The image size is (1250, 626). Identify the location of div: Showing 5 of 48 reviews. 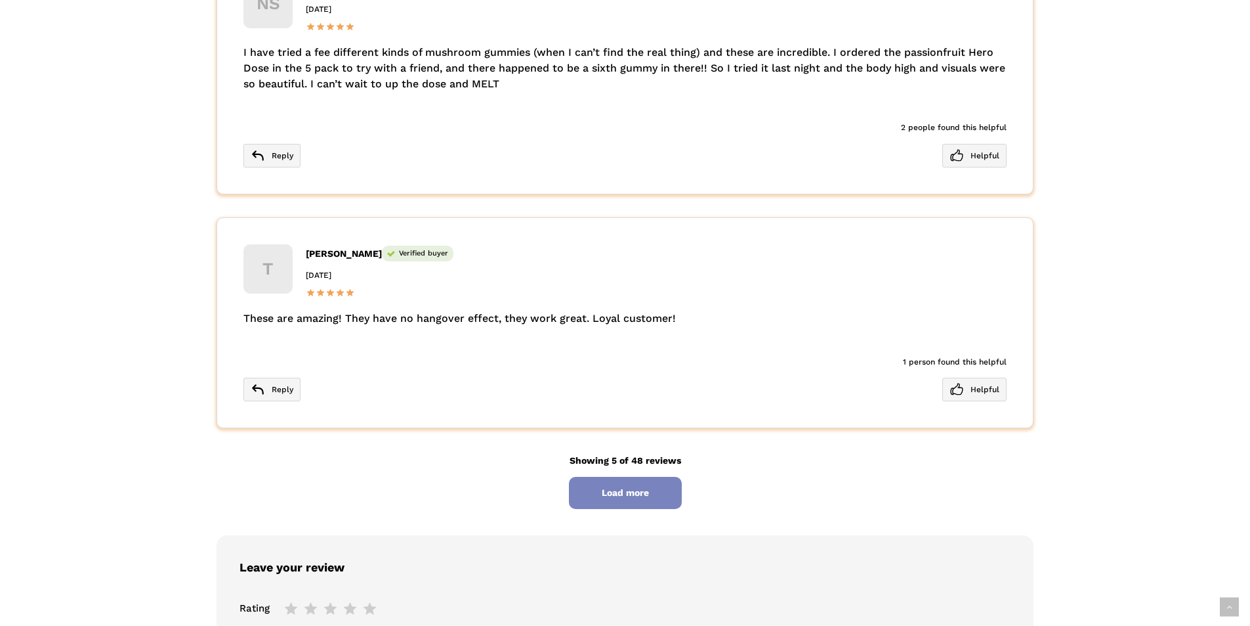
(625, 480).